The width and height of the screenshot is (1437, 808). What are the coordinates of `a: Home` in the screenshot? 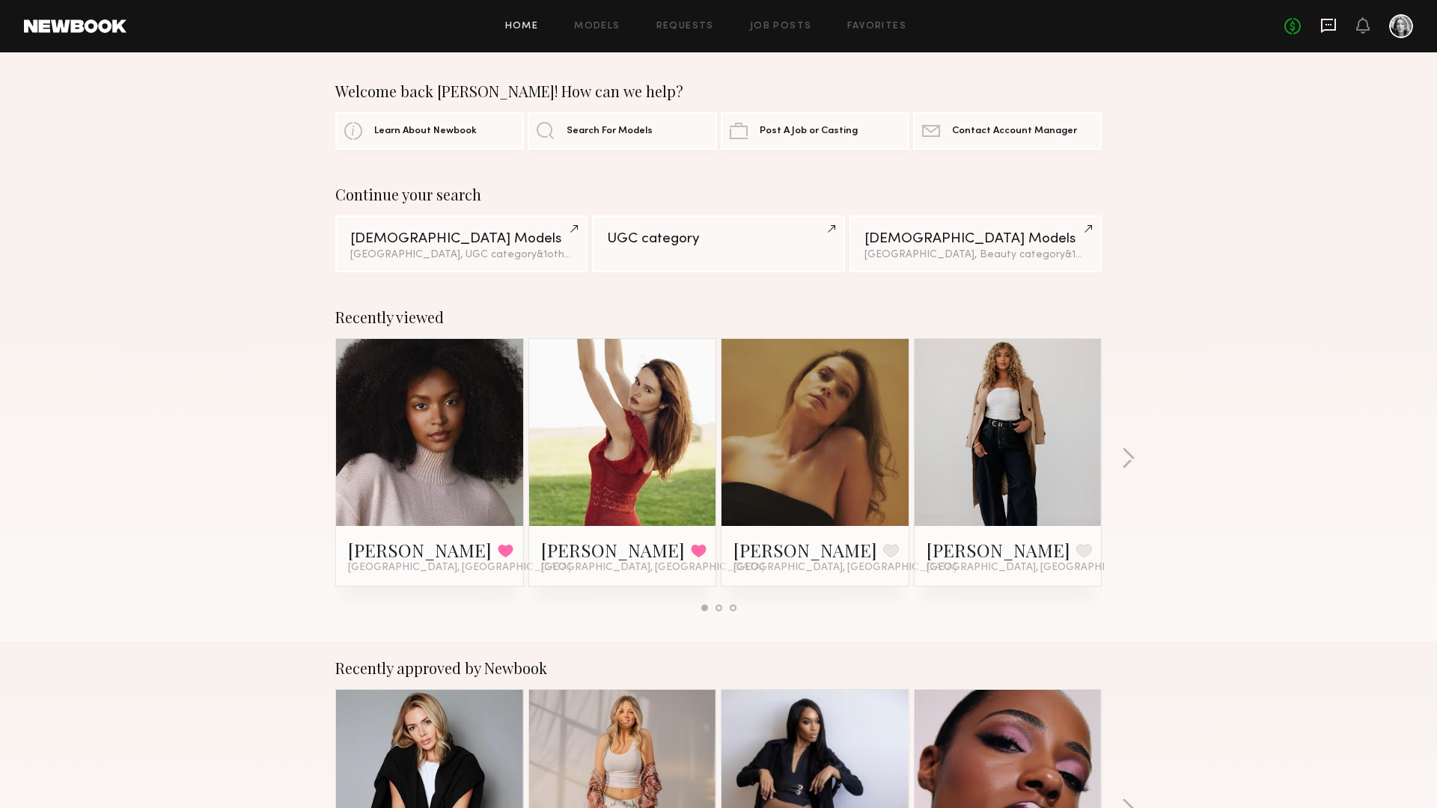 It's located at (522, 26).